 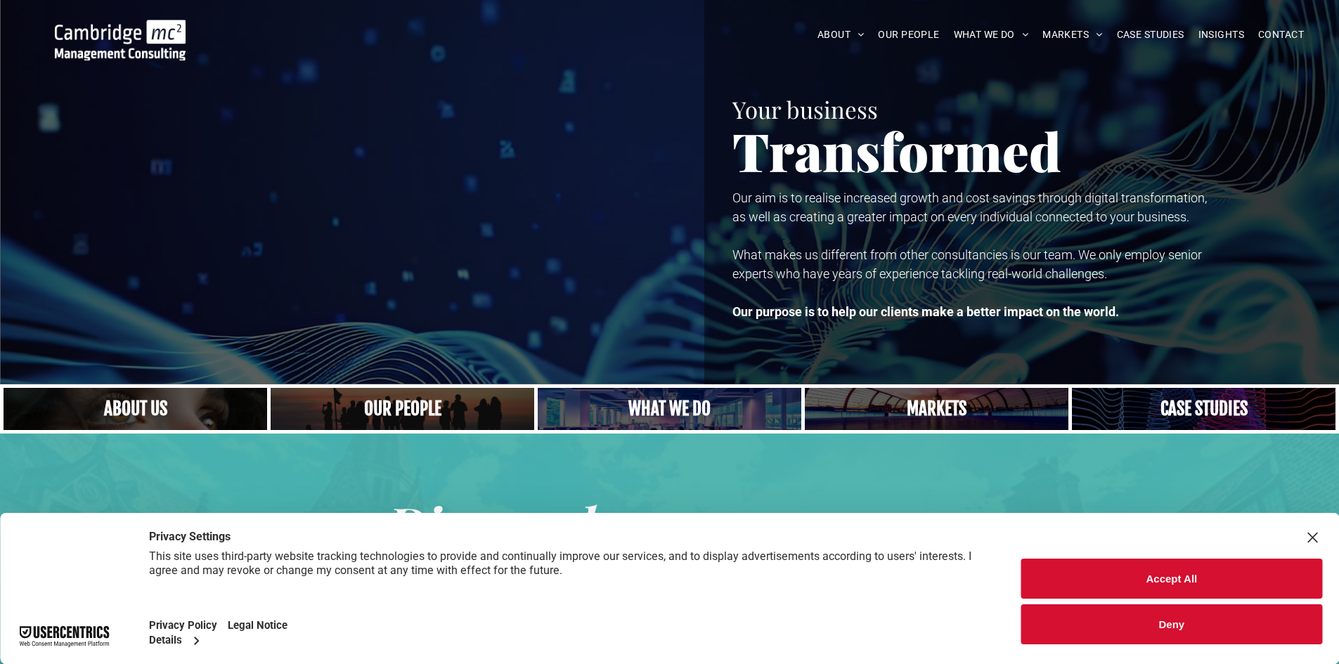 I want to click on a: MARKETS, so click(x=1072, y=34).